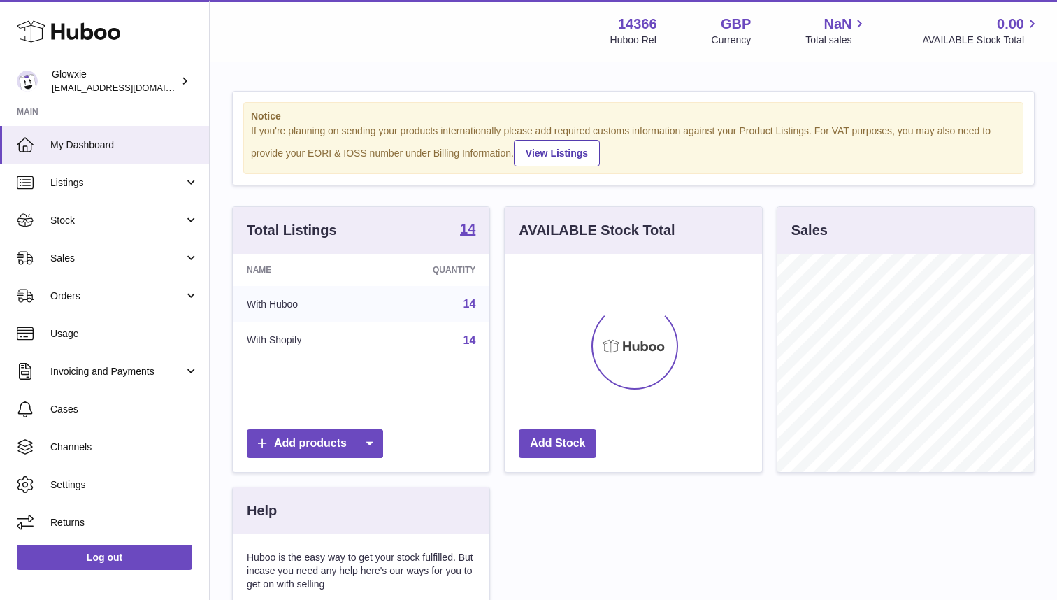 Image resolution: width=1057 pixels, height=600 pixels. What do you see at coordinates (27, 81) in the screenshot?
I see `img: suraj@glowxie.com` at bounding box center [27, 81].